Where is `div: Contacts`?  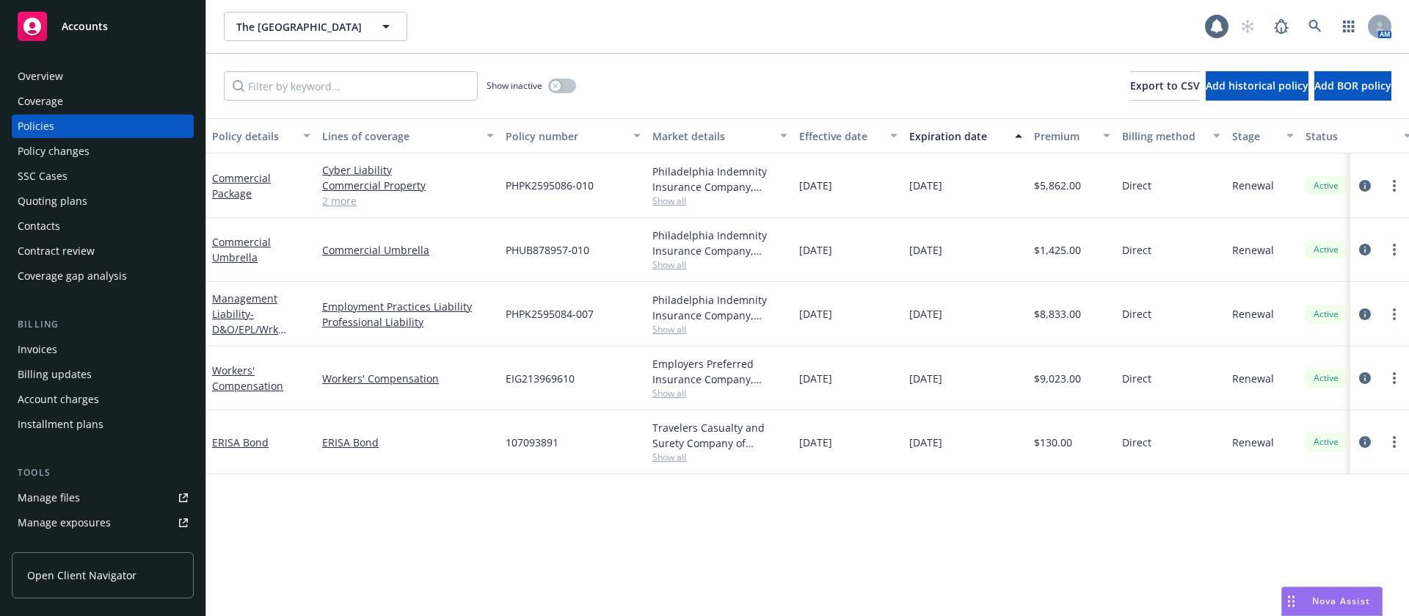 div: Contacts is located at coordinates (39, 226).